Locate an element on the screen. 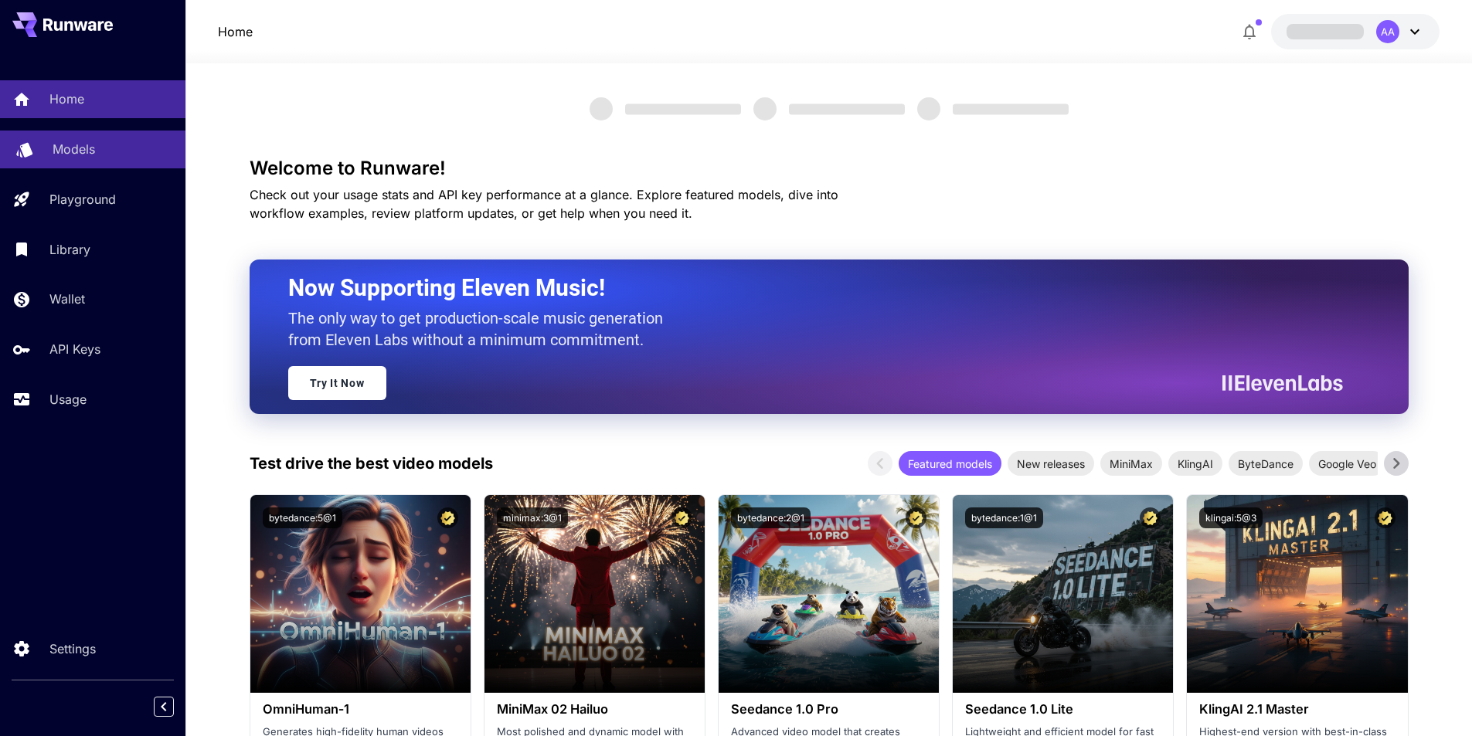  a: Home is located at coordinates (235, 32).